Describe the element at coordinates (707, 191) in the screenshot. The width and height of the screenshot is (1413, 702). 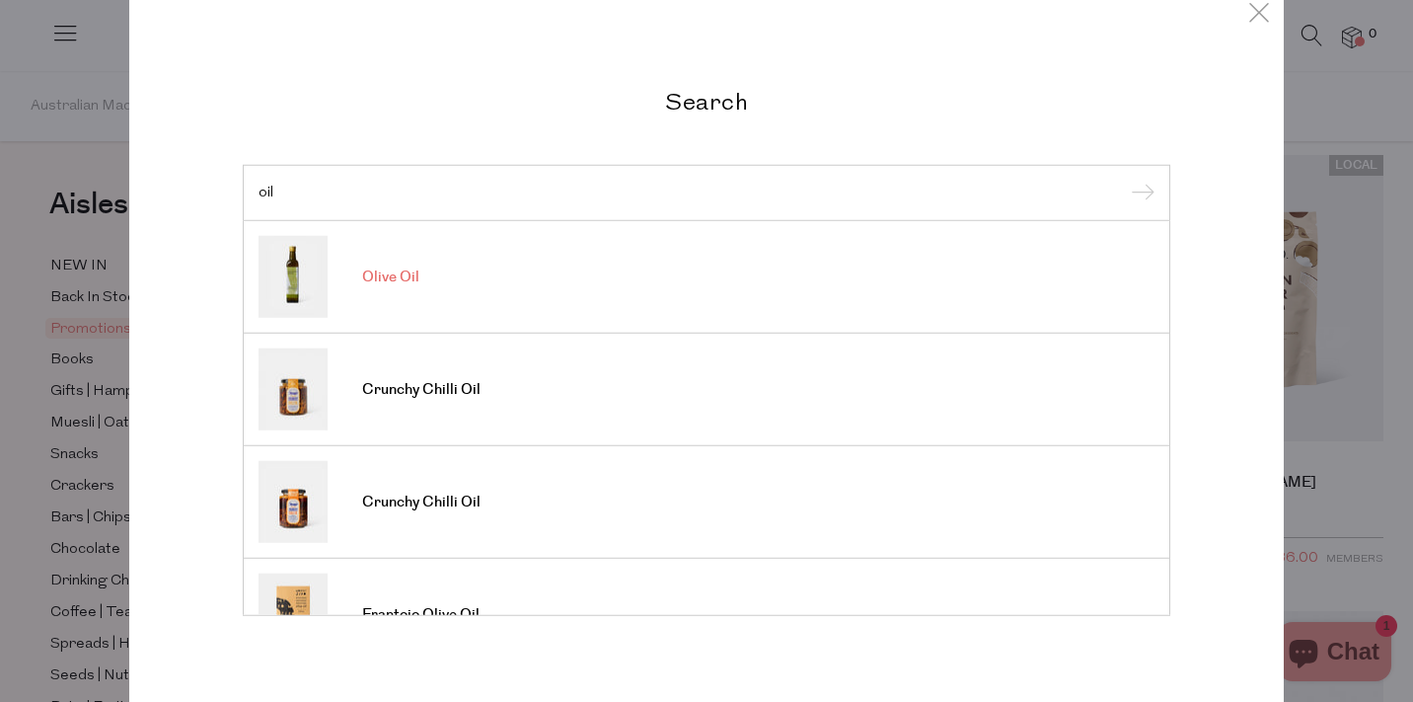
I see `input: Search` at that location.